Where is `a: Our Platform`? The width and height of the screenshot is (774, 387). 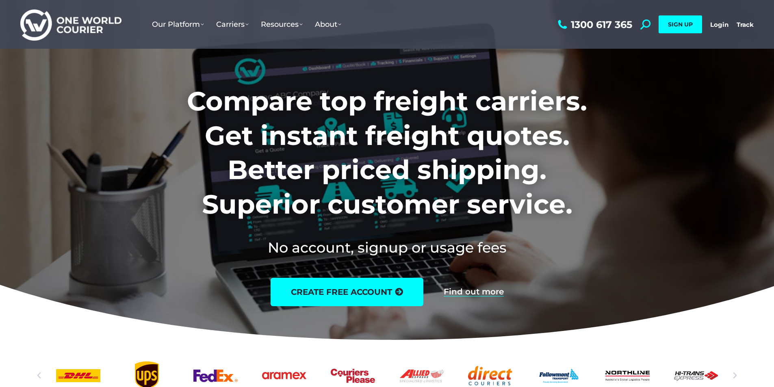
a: Our Platform is located at coordinates (178, 24).